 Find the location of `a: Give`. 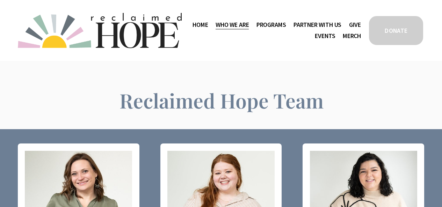

a: Give is located at coordinates (355, 25).